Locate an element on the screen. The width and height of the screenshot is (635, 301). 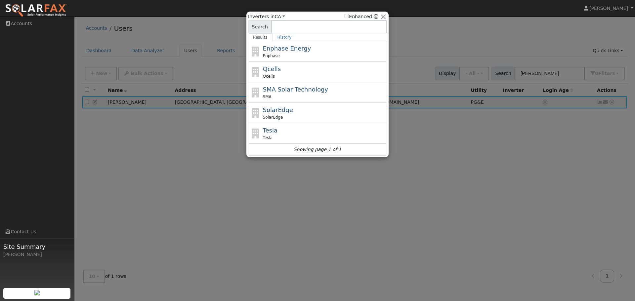
span: Inverters in is located at coordinates (267, 17).